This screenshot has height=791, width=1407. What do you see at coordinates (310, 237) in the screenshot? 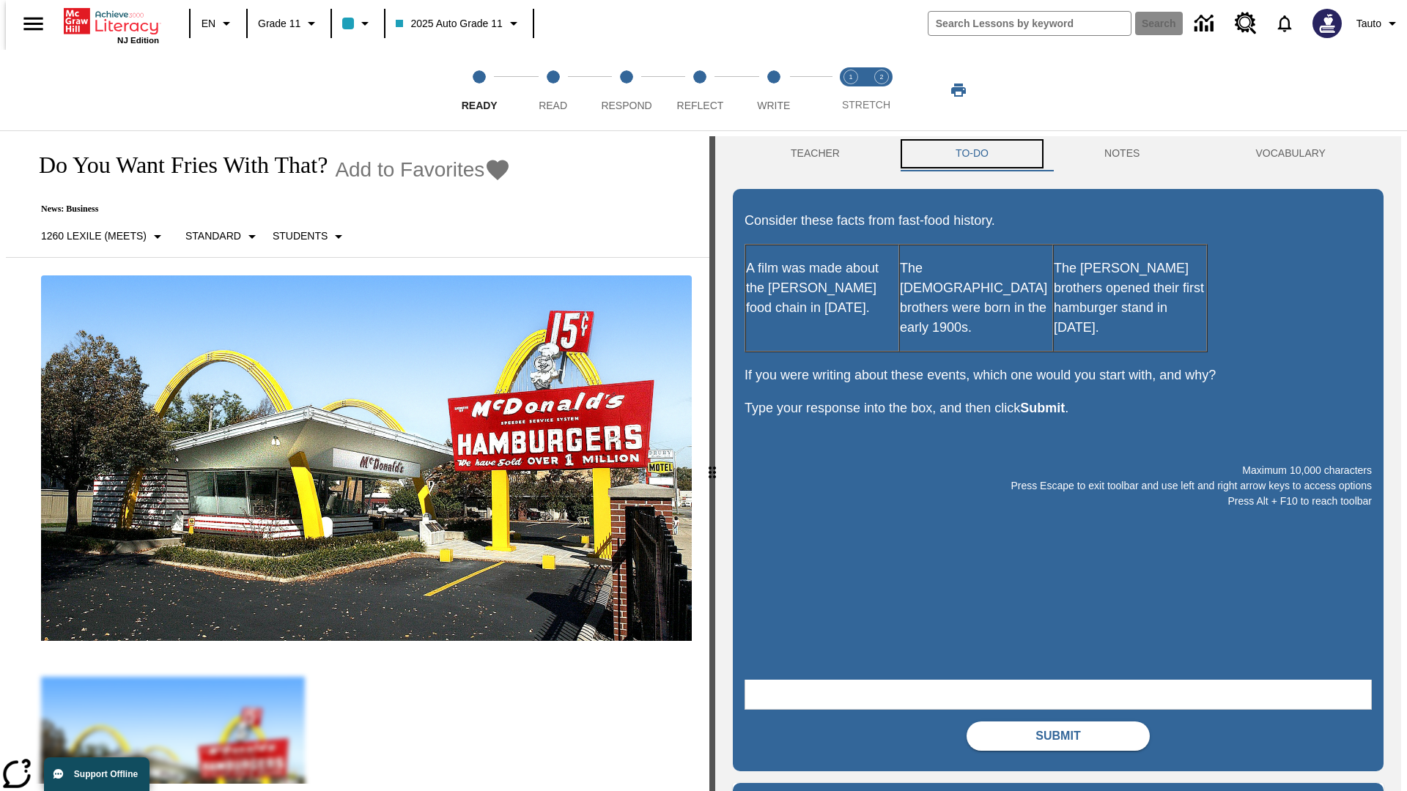
I see `button: Select Student` at bounding box center [310, 237].